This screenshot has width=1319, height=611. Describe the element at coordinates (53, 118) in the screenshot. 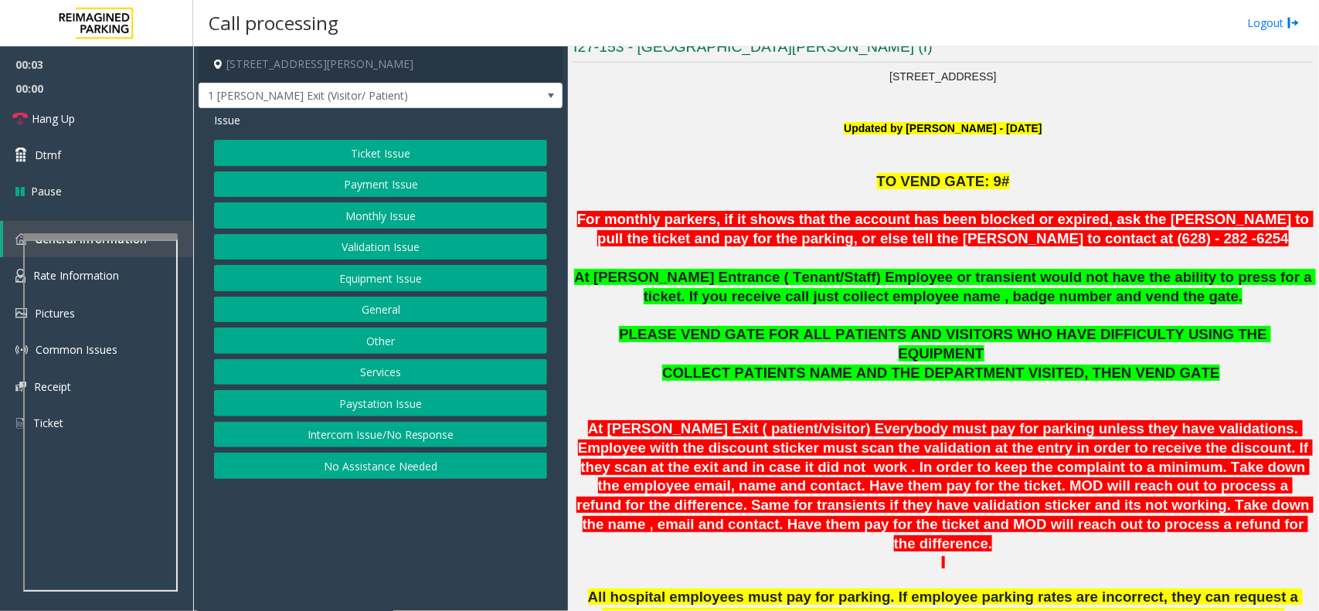

I see `span: Hang Up` at that location.